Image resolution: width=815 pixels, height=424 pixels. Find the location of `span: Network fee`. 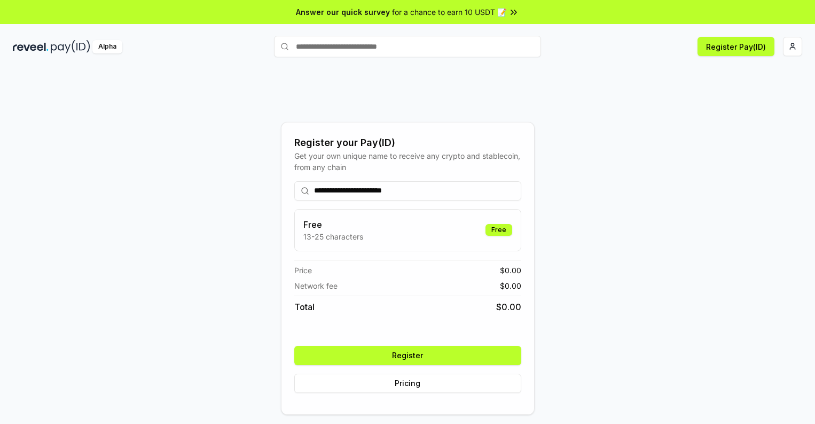

span: Network fee is located at coordinates (316, 285).